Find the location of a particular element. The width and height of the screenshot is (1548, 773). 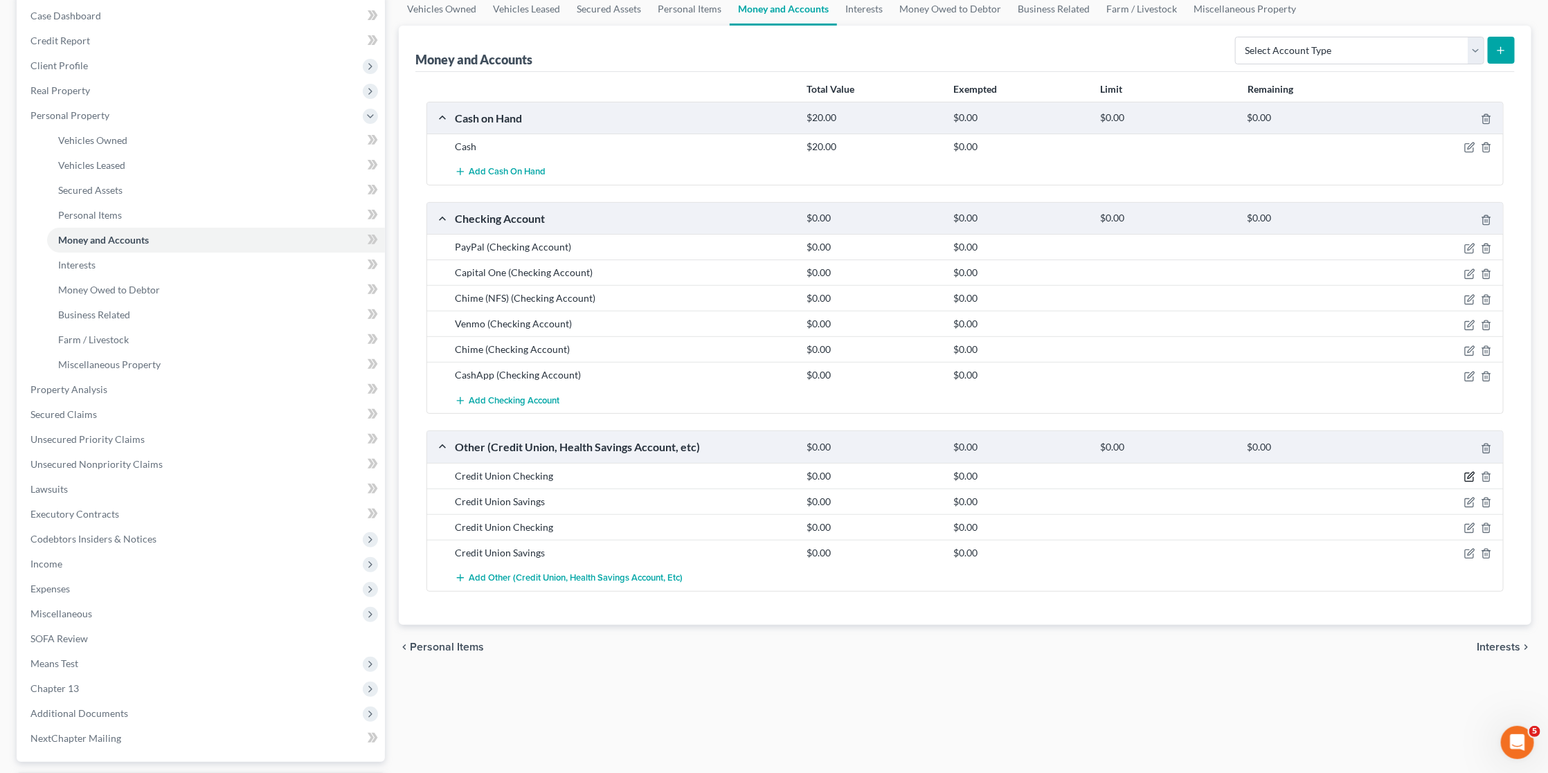

span: Business Related is located at coordinates (94, 314).